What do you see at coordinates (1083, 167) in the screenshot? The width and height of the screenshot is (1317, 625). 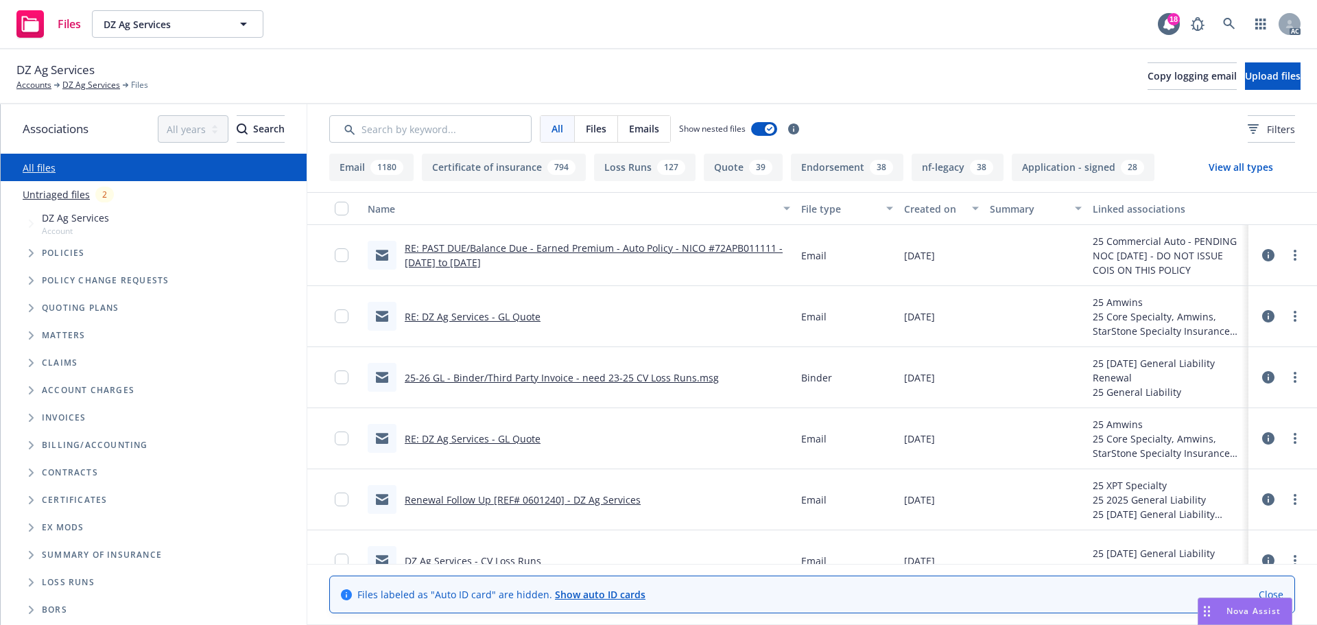 I see `button: Application - signed` at bounding box center [1083, 167].